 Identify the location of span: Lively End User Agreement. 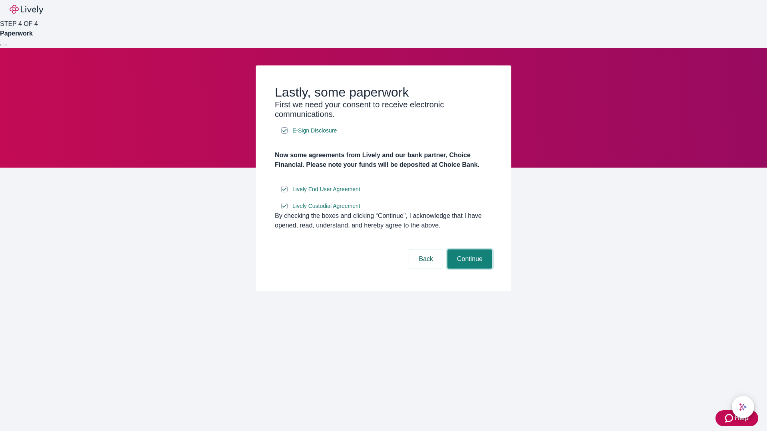
(326, 189).